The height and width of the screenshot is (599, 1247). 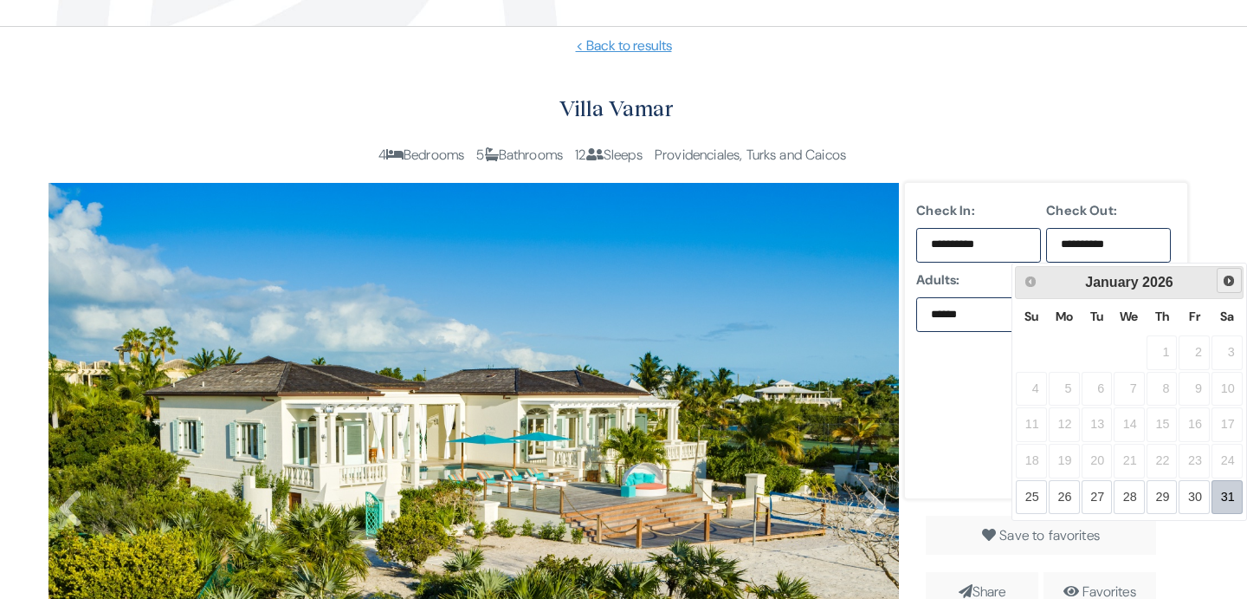 What do you see at coordinates (1163, 316) in the screenshot?
I see `span: Thursday` at bounding box center [1163, 316].